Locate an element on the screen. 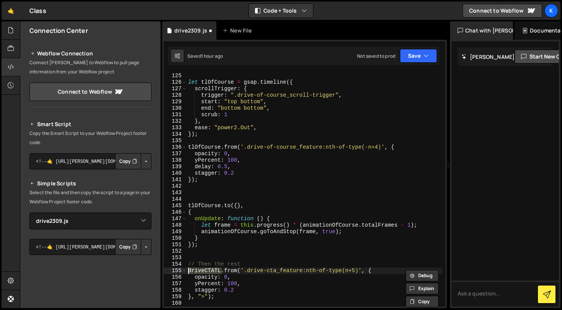 The height and width of the screenshot is (310, 562). div: 147 is located at coordinates (175, 219).